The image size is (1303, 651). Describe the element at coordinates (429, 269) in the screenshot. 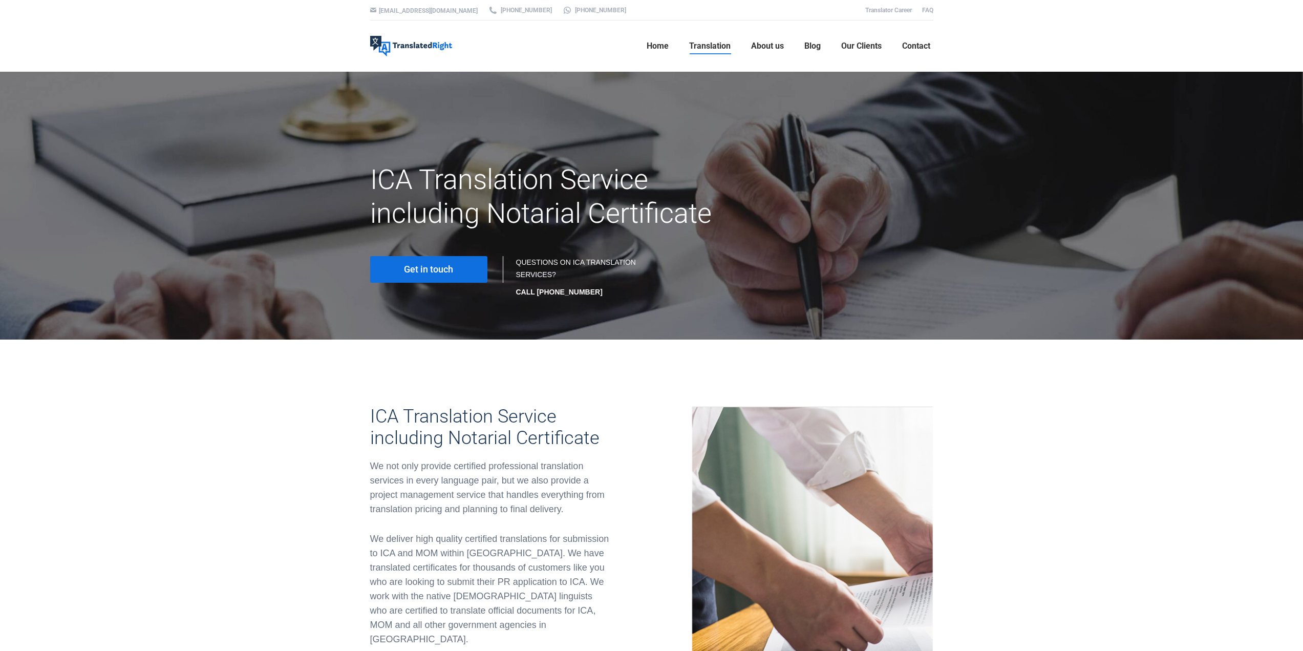

I see `a: Get in touch` at that location.